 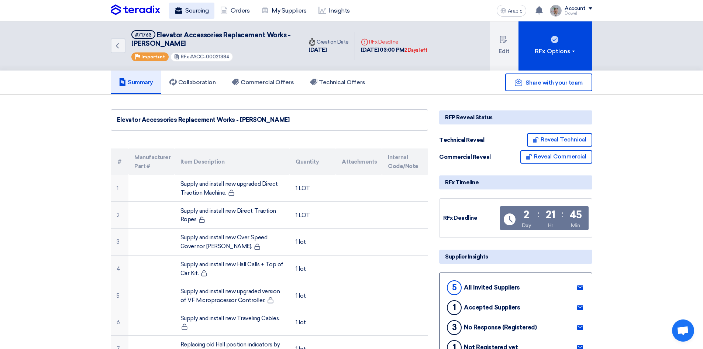 I want to click on font: Accepted Suppliers, so click(x=492, y=307).